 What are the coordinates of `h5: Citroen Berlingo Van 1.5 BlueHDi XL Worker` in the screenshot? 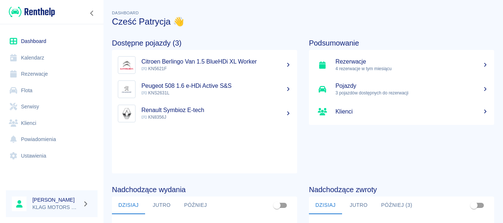 It's located at (216, 62).